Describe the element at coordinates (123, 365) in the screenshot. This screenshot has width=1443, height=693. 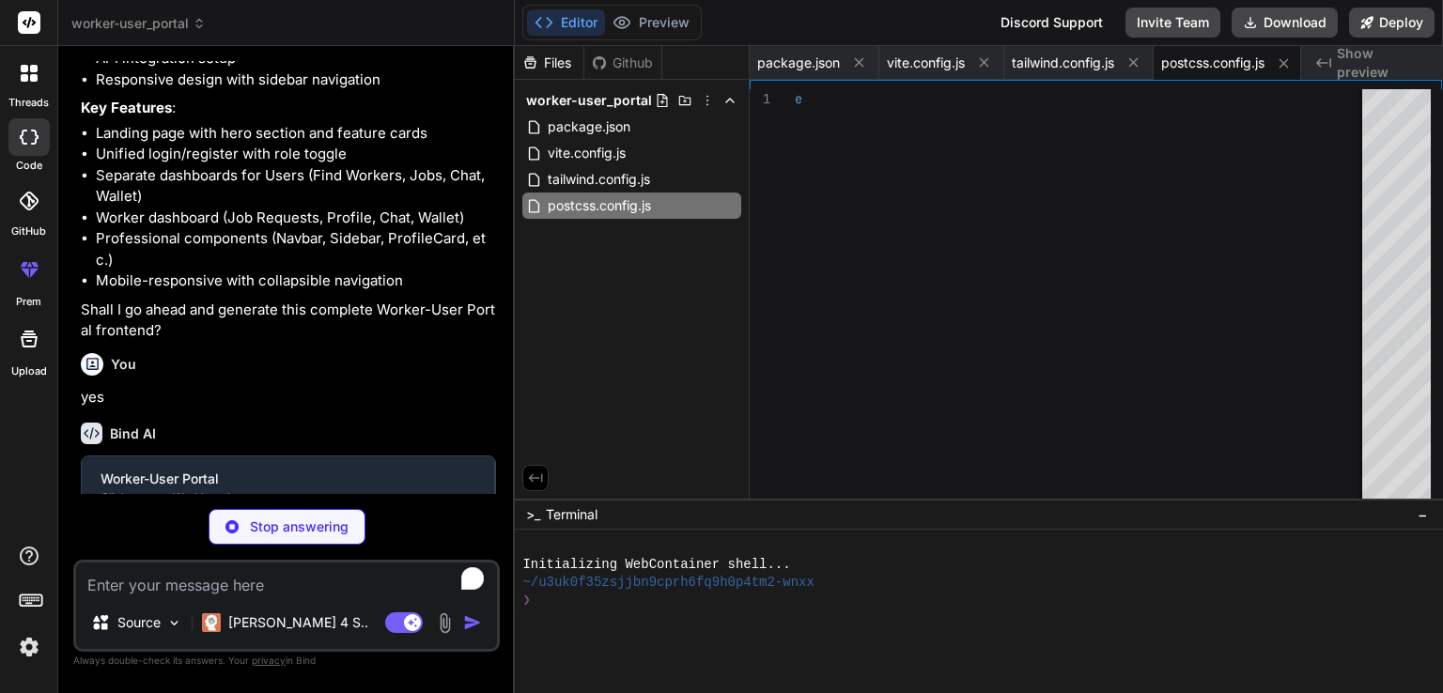
I see `h6: You` at that location.